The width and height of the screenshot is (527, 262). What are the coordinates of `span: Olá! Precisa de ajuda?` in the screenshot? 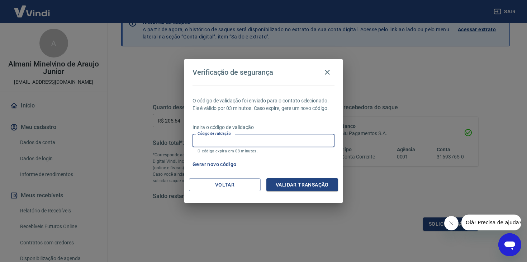 It's located at (32, 8).